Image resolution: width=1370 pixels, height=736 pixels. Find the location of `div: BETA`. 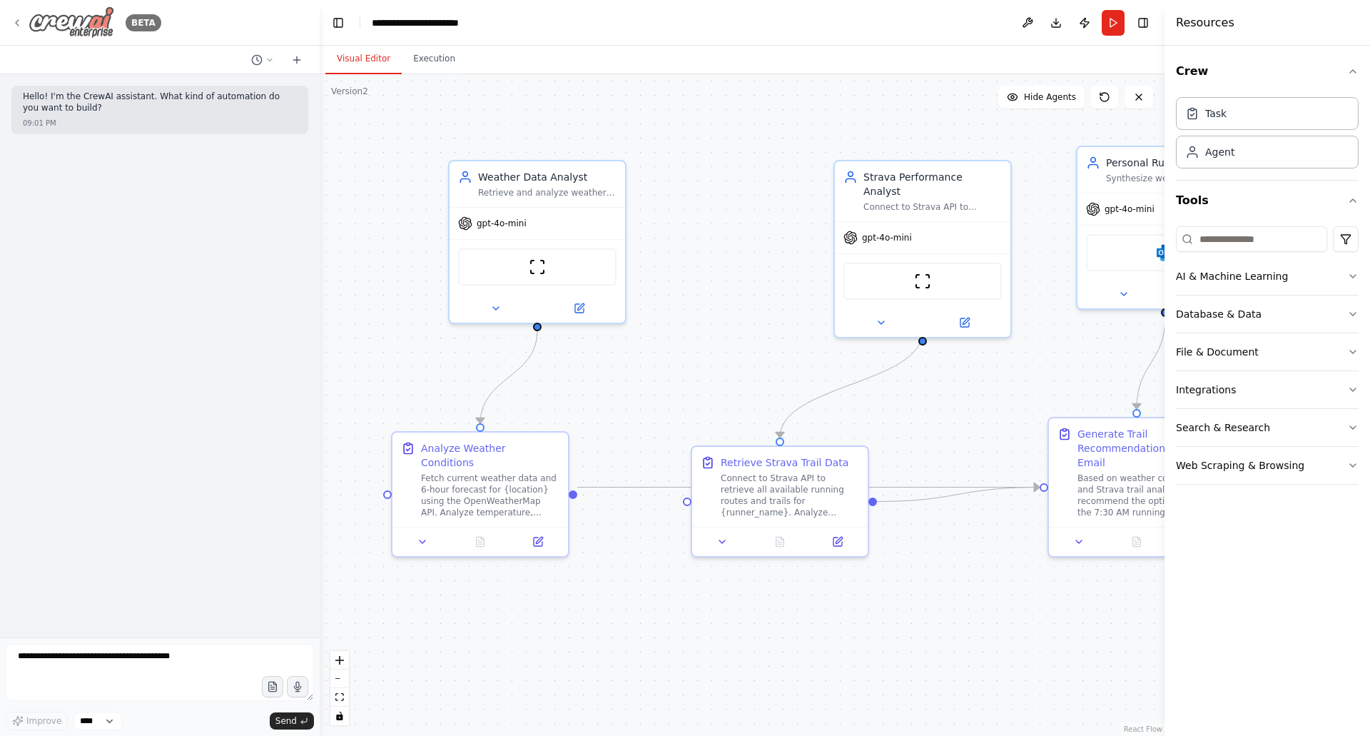

div: BETA is located at coordinates (143, 23).